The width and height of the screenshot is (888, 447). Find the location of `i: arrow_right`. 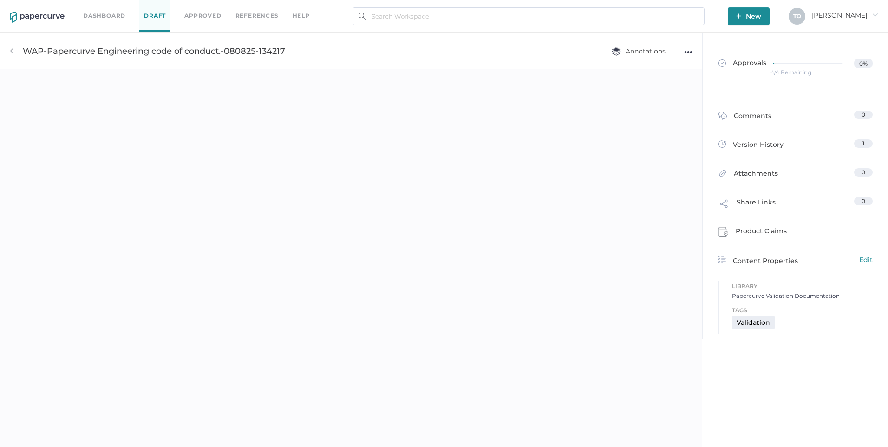

i: arrow_right is located at coordinates (875, 15).